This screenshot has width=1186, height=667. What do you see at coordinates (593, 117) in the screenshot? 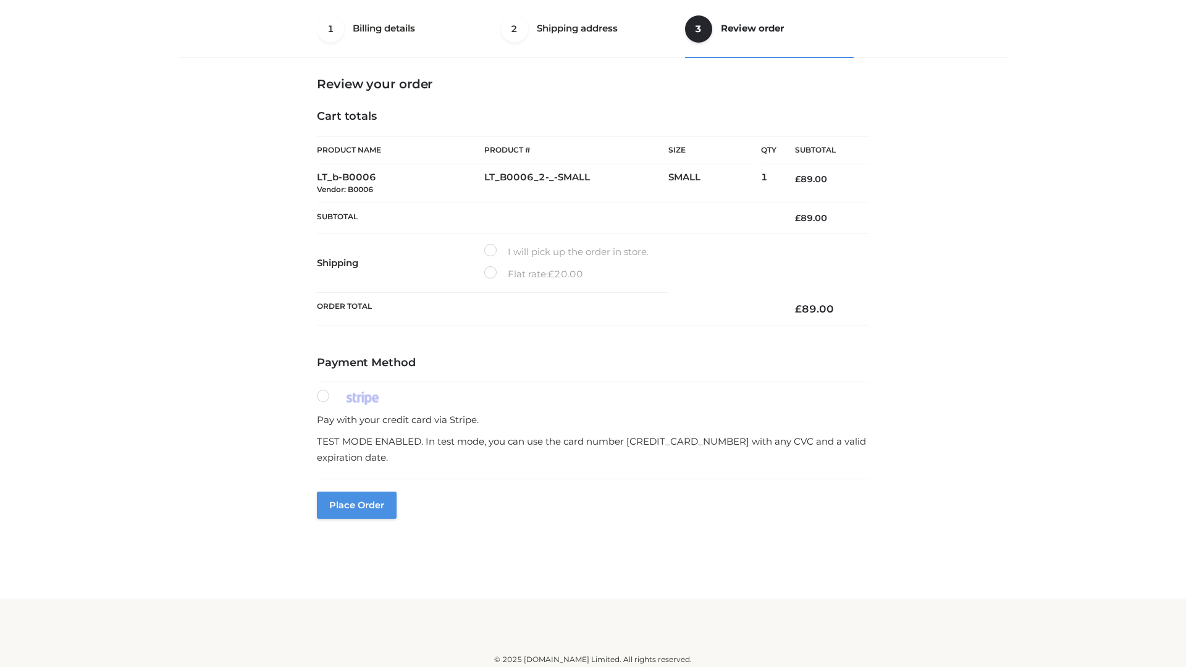
I see `h4: Cart totals` at bounding box center [593, 117].